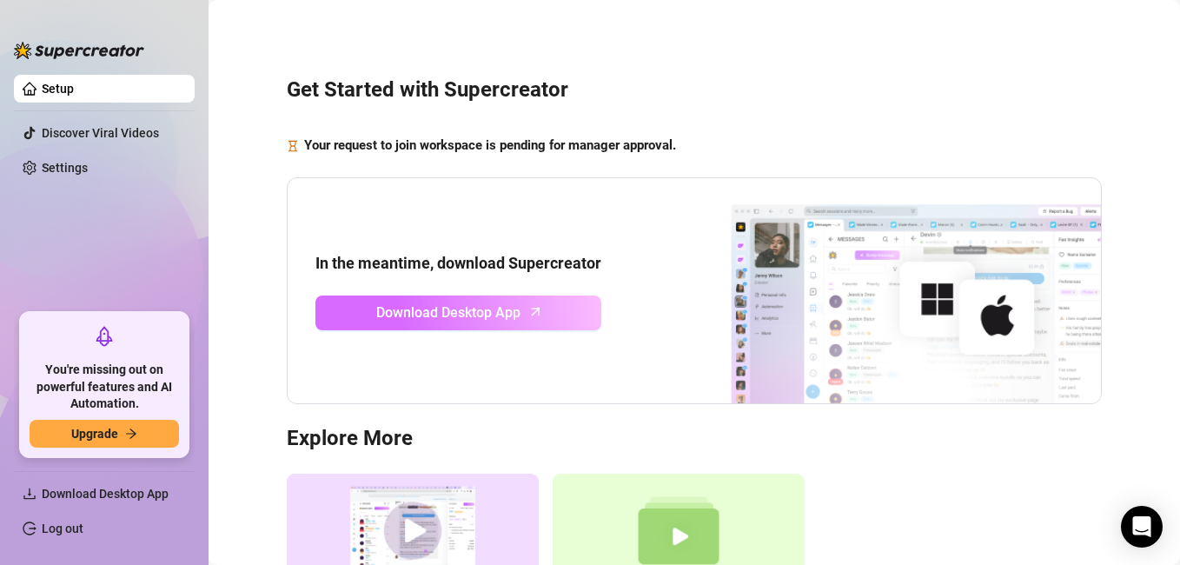 This screenshot has height=565, width=1180. What do you see at coordinates (30, 494) in the screenshot?
I see `span: download` at bounding box center [30, 494].